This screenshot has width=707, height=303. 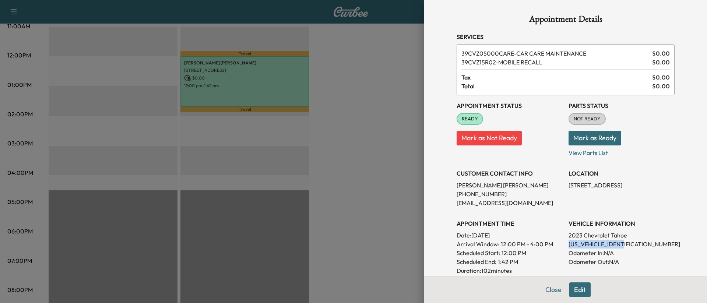 What do you see at coordinates (622, 151) in the screenshot?
I see `p: View Parts List` at bounding box center [622, 151].